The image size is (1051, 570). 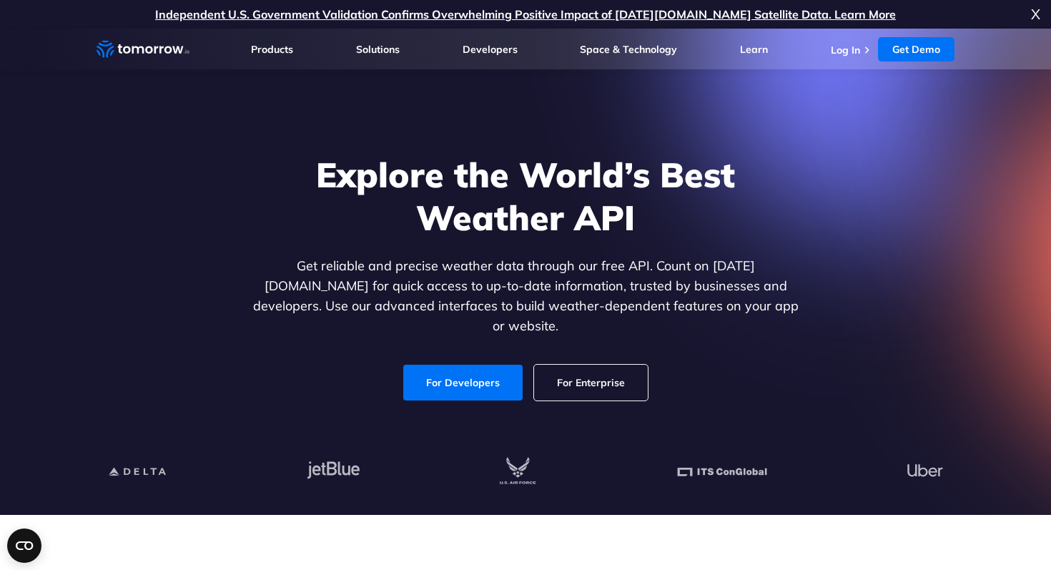 I want to click on a: Space & Technology, so click(x=628, y=49).